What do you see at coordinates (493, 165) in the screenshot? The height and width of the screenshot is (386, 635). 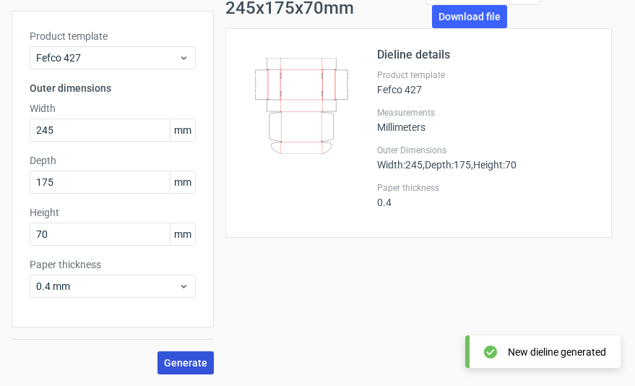 I see `span: , Height : 70` at bounding box center [493, 165].